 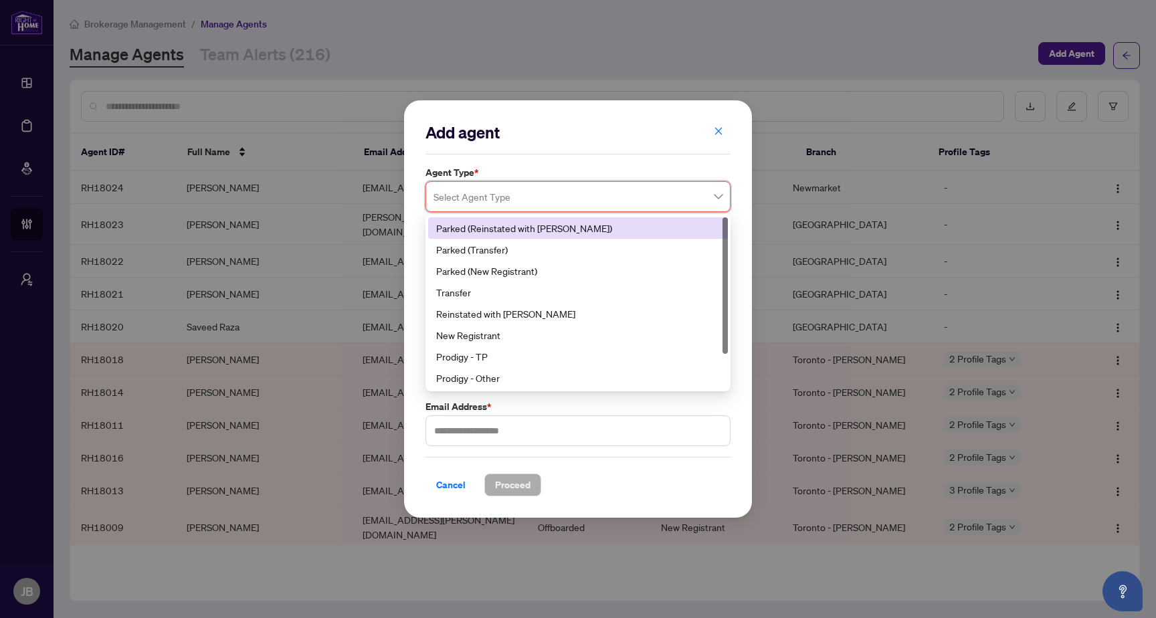 What do you see at coordinates (578, 407) in the screenshot?
I see `label: Email Address` at bounding box center [578, 407].